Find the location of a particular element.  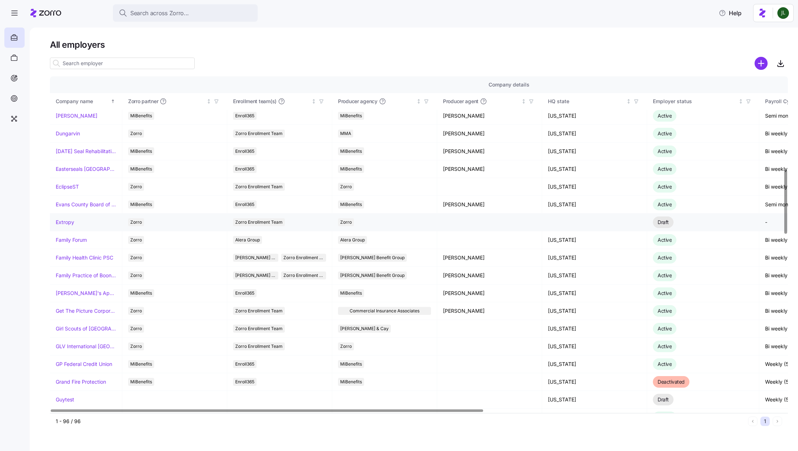

div: HQ state is located at coordinates (586, 101).